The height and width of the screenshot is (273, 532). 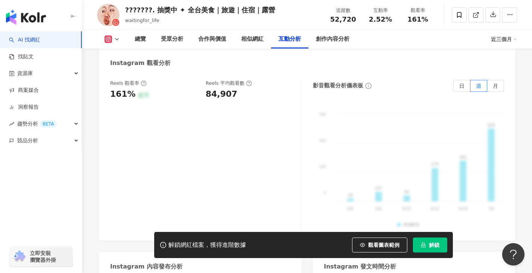 I want to click on span: 觀看圖表範例, so click(x=384, y=245).